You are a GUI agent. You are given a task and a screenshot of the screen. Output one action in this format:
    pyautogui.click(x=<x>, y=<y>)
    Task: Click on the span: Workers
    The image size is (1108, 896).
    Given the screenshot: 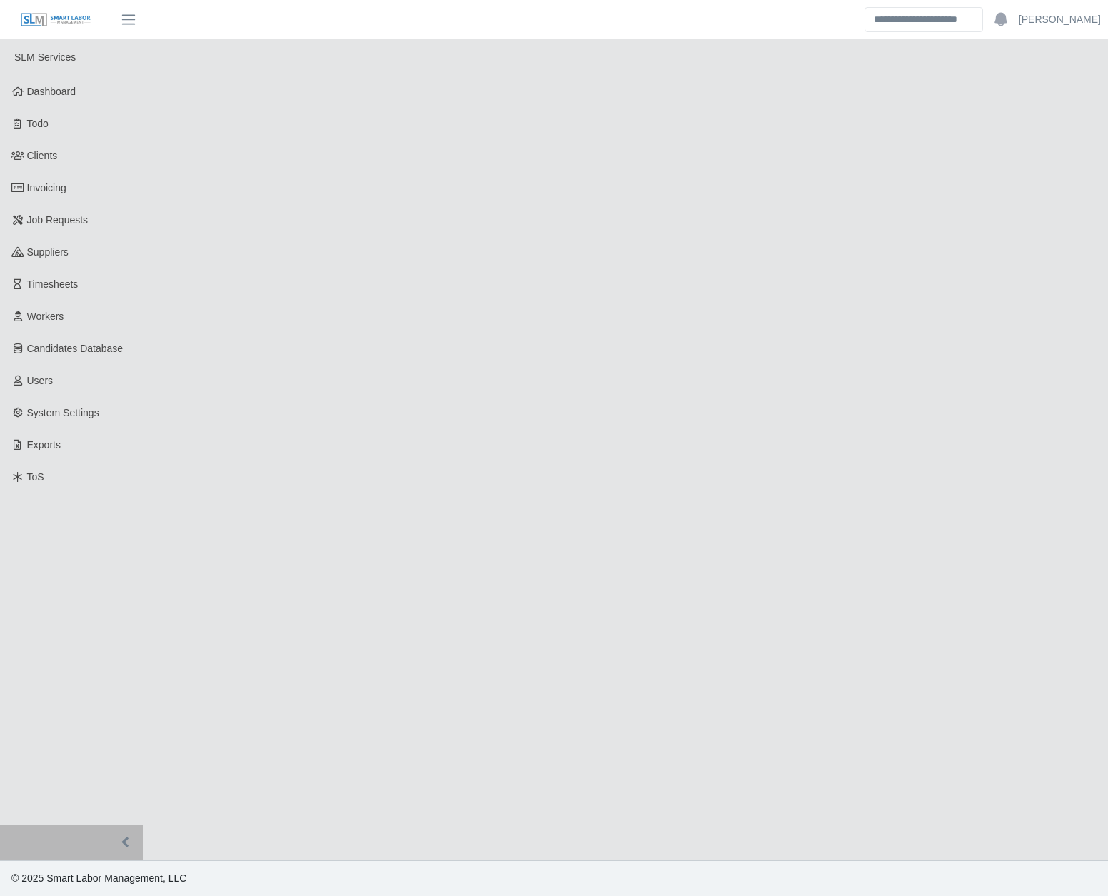 What is the action you would take?
    pyautogui.click(x=46, y=316)
    